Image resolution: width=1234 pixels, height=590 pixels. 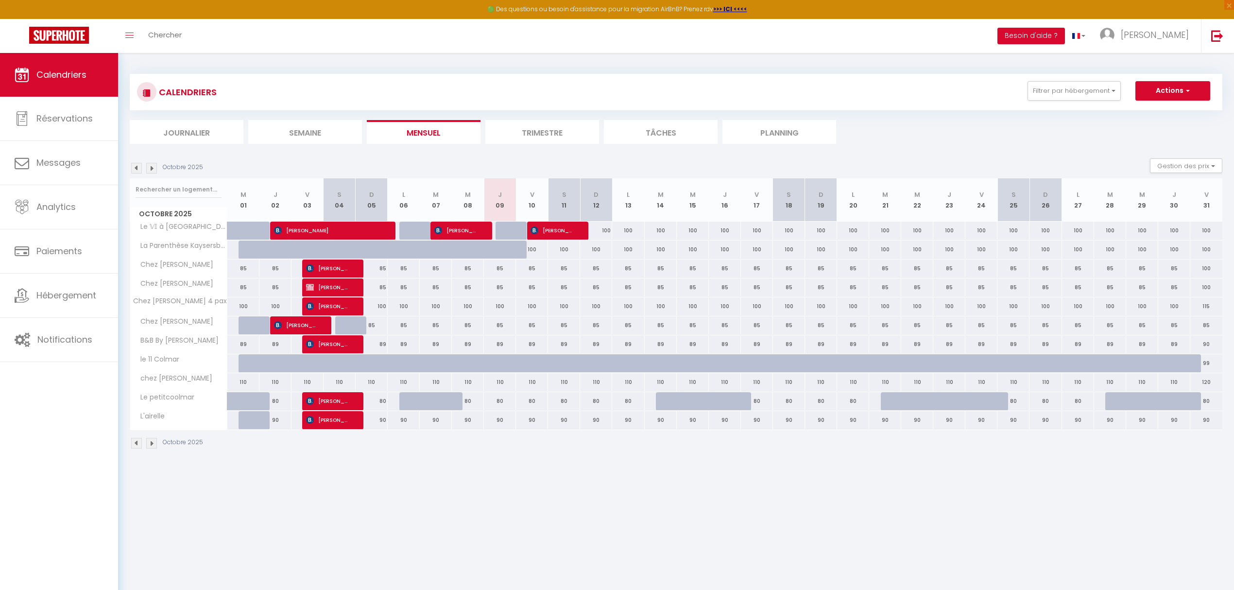 I want to click on li: Journalier, so click(x=187, y=132).